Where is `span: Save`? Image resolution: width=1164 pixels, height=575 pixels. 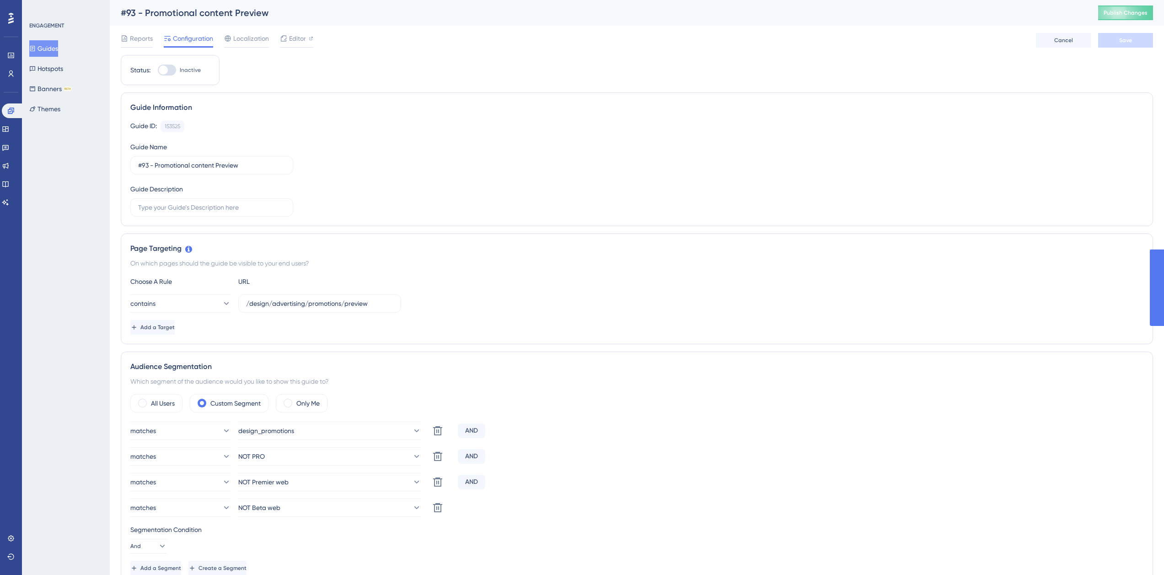 span: Save is located at coordinates (1126, 40).